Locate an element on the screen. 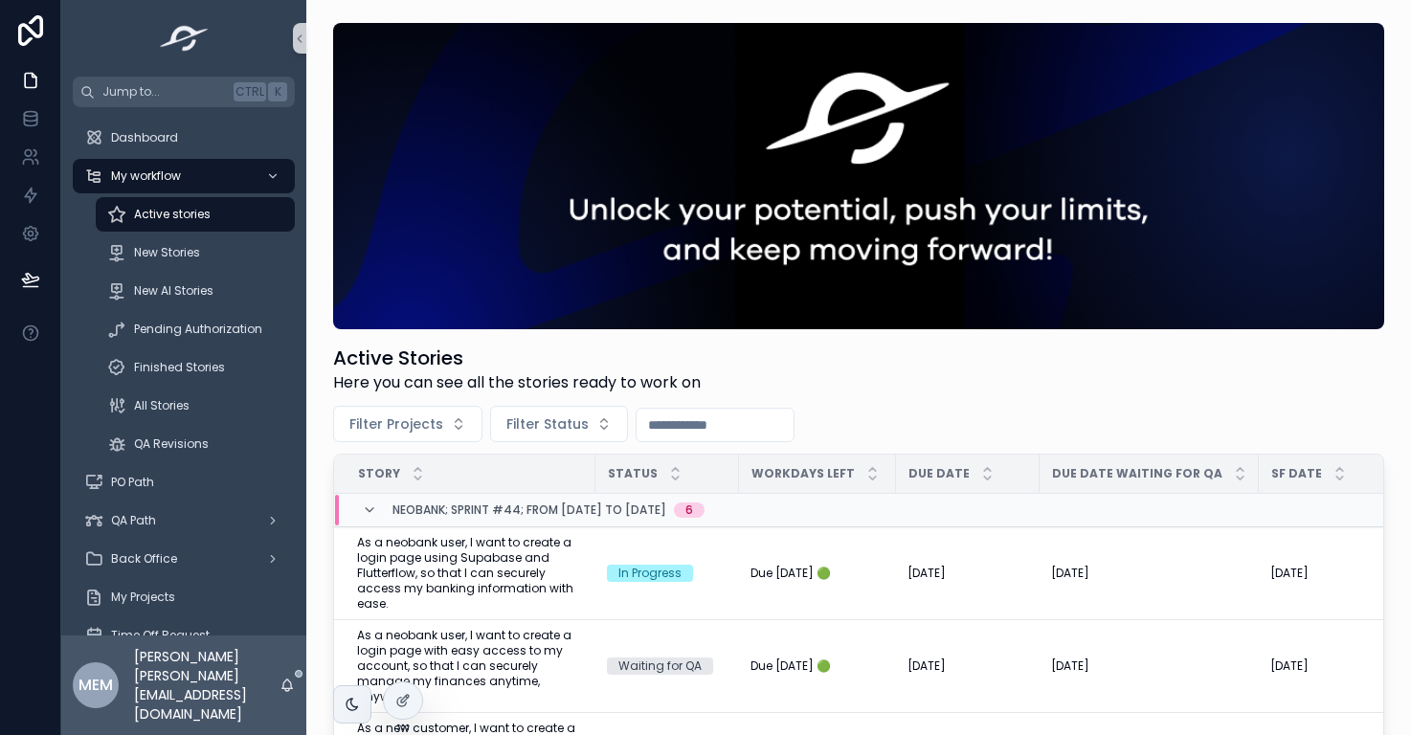 The width and height of the screenshot is (1411, 735). a: Waiting for QA is located at coordinates (667, 666).